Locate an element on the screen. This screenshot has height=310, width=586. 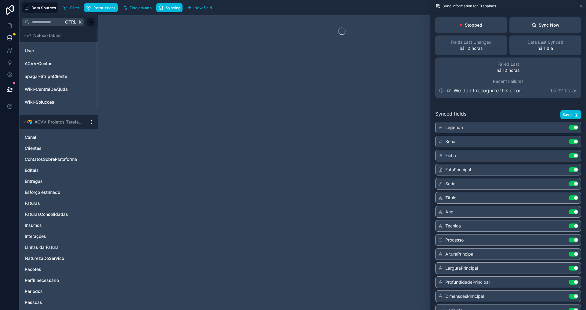
div: Interações is located at coordinates (59, 236).